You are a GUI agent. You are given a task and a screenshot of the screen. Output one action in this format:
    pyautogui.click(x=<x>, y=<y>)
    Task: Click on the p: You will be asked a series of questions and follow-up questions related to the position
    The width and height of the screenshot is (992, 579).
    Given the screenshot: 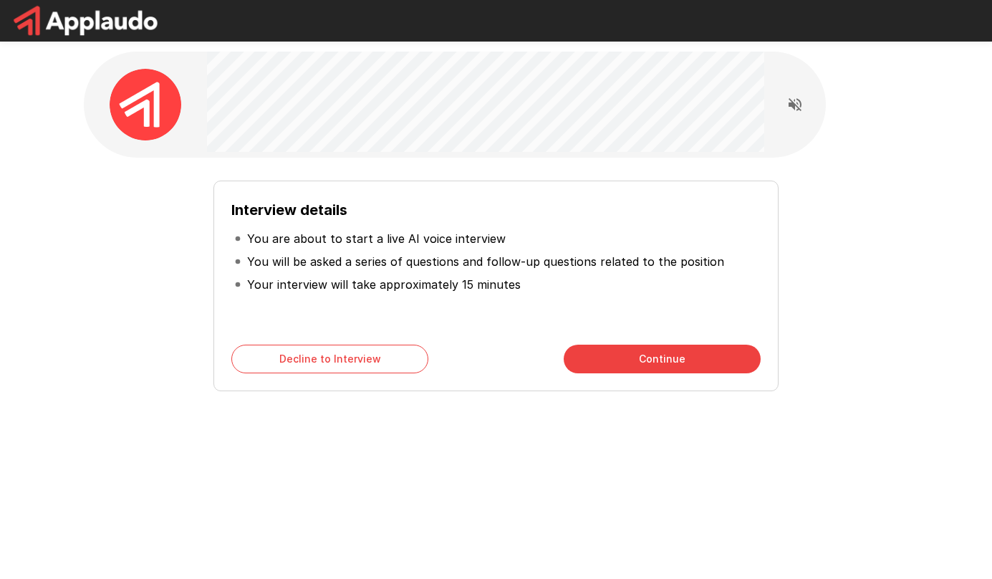 What is the action you would take?
    pyautogui.click(x=486, y=261)
    